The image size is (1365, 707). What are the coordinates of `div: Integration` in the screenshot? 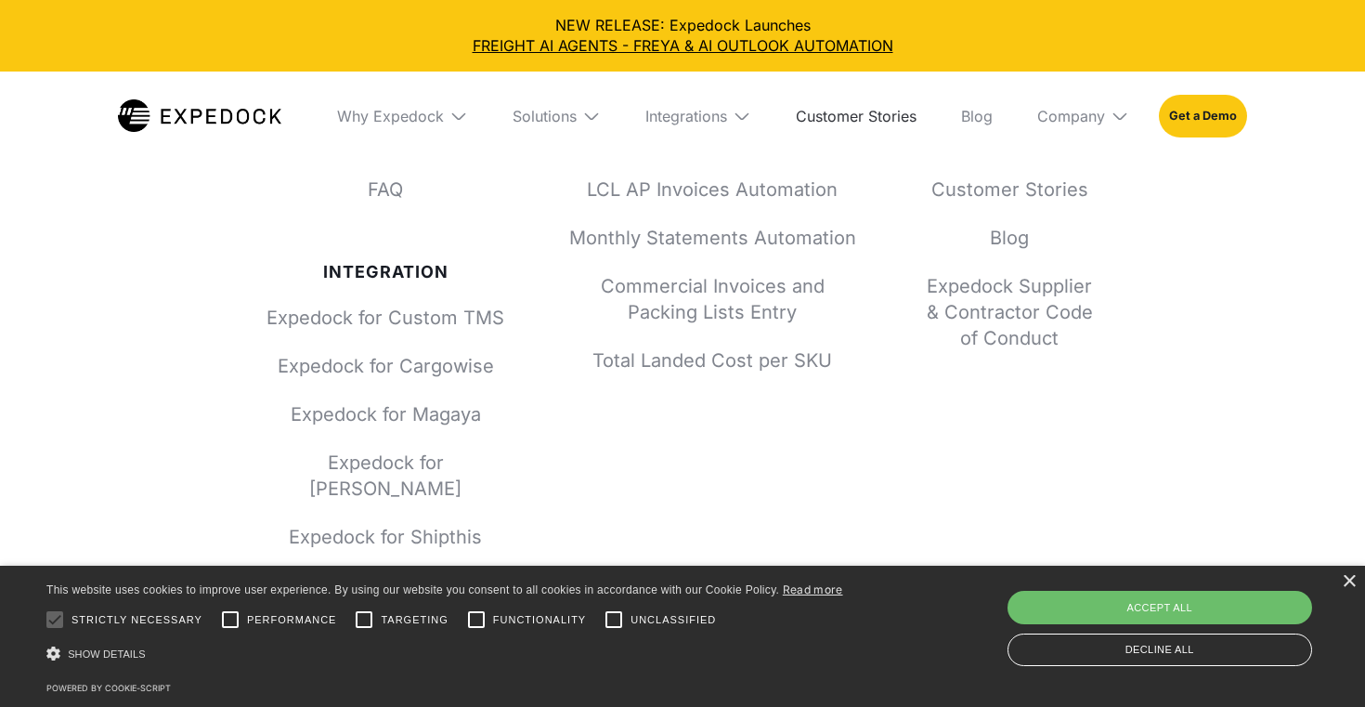 It's located at (385, 272).